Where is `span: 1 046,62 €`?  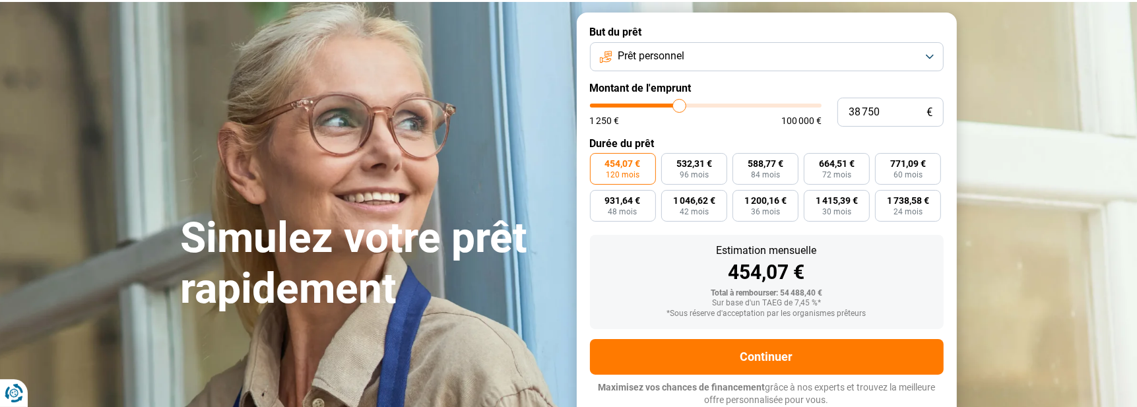 span: 1 046,62 € is located at coordinates (694, 201).